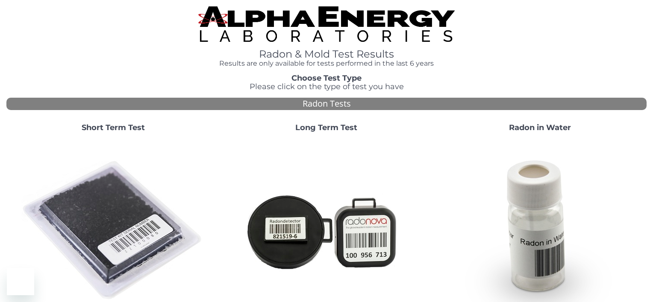  Describe the element at coordinates (540, 128) in the screenshot. I see `strong: Radon in Water` at that location.